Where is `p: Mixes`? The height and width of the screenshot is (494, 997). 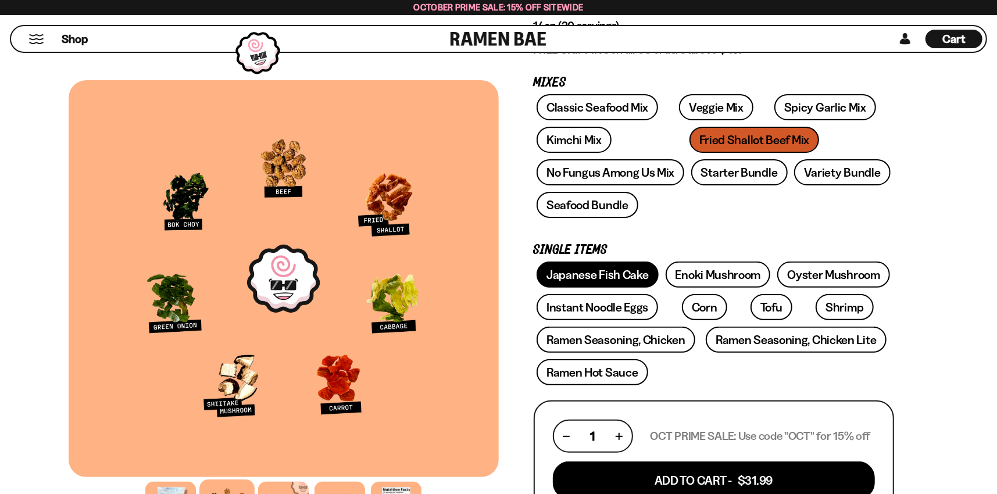
p: Mixes is located at coordinates (714, 83).